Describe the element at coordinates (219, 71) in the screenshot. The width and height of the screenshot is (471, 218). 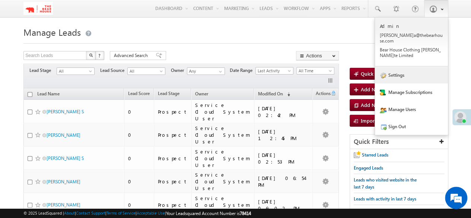
I see `a: Show All Items` at that location.